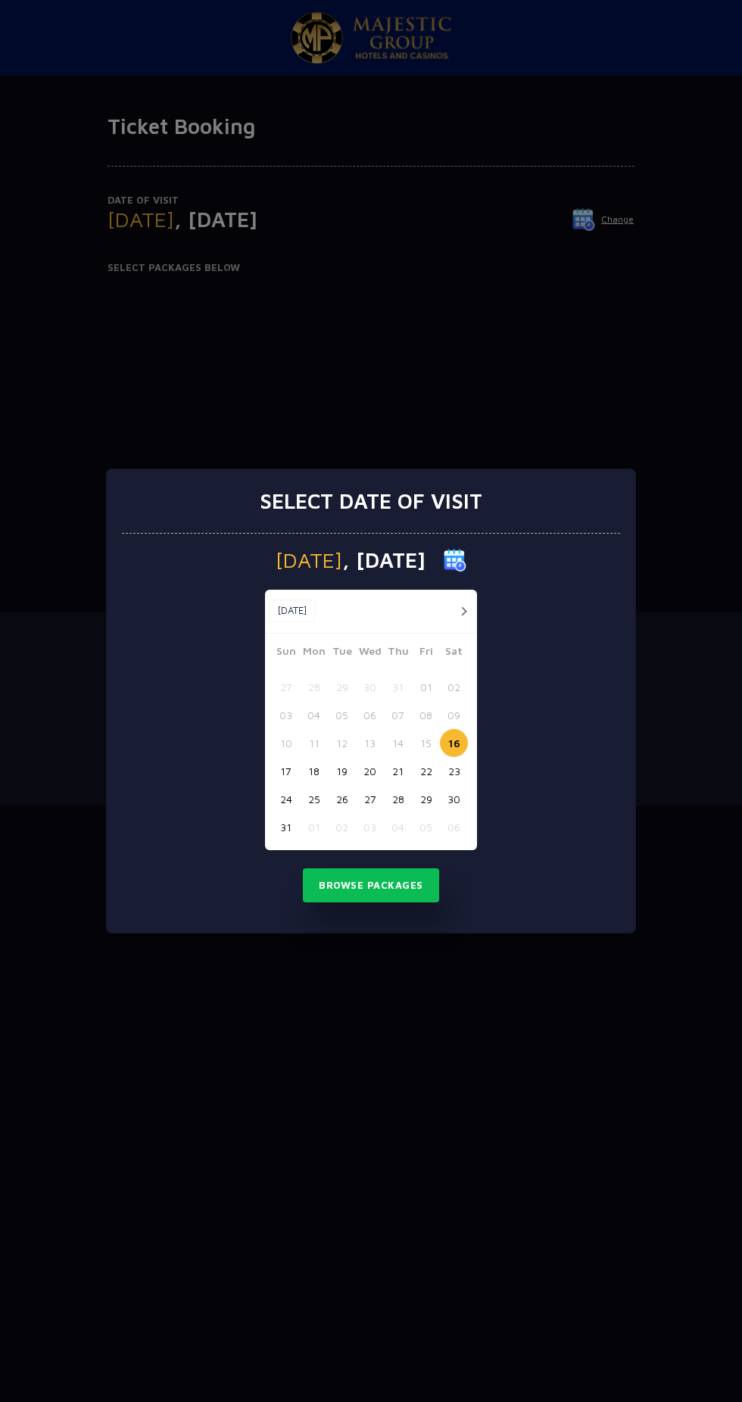 The width and height of the screenshot is (742, 1402). What do you see at coordinates (455, 560) in the screenshot?
I see `img: calender icon` at bounding box center [455, 560].